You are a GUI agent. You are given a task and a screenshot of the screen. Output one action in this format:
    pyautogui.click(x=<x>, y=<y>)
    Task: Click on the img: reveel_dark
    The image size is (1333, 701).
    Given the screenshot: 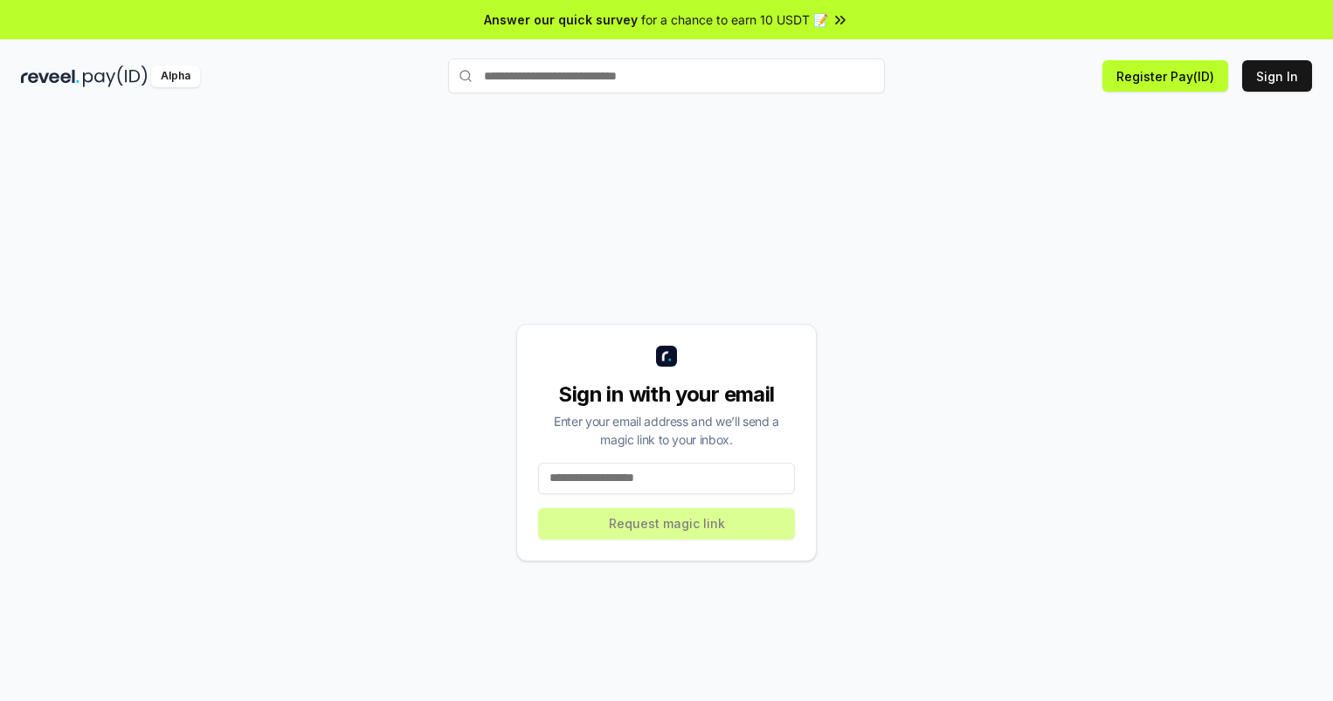 What is the action you would take?
    pyautogui.click(x=50, y=76)
    